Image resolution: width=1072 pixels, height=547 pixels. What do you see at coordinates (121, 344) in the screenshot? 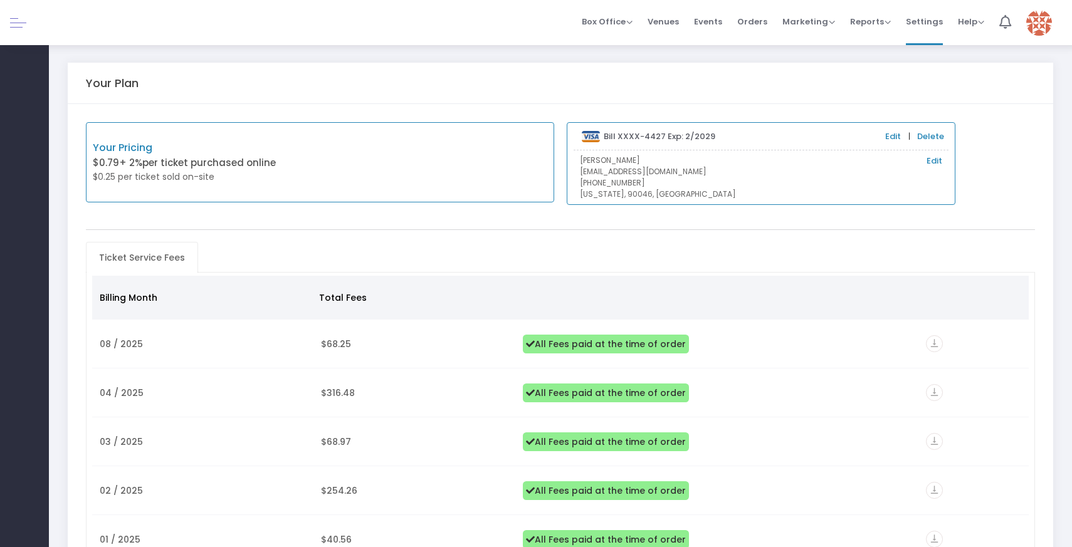
I see `span: 08 / 2025` at bounding box center [121, 344].